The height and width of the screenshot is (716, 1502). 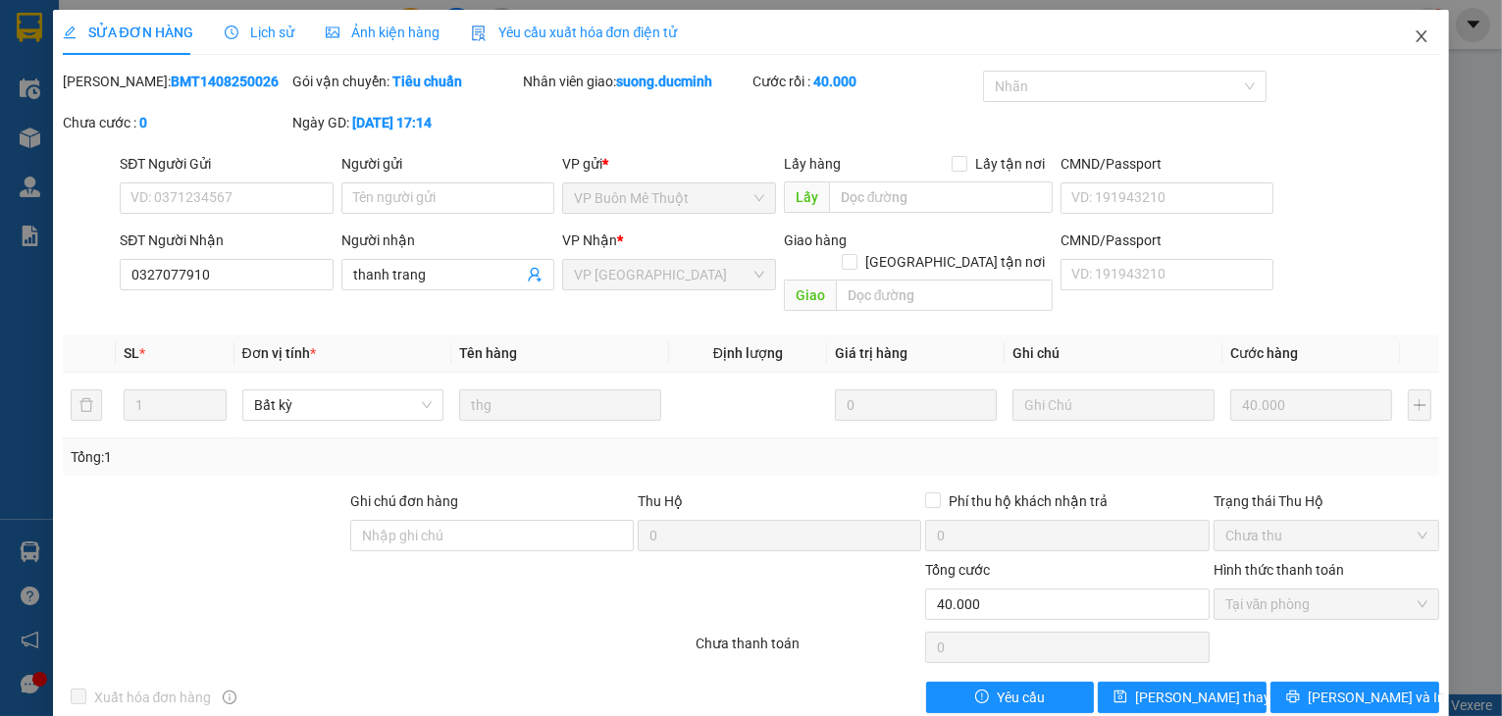 I want to click on span: exclamation-circle, so click(x=982, y=697).